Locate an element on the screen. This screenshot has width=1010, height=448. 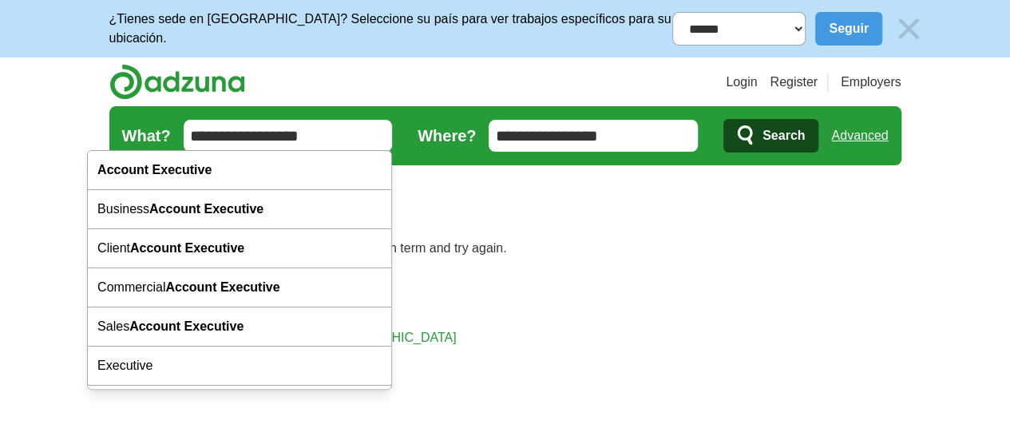
button: Search is located at coordinates (771, 136).